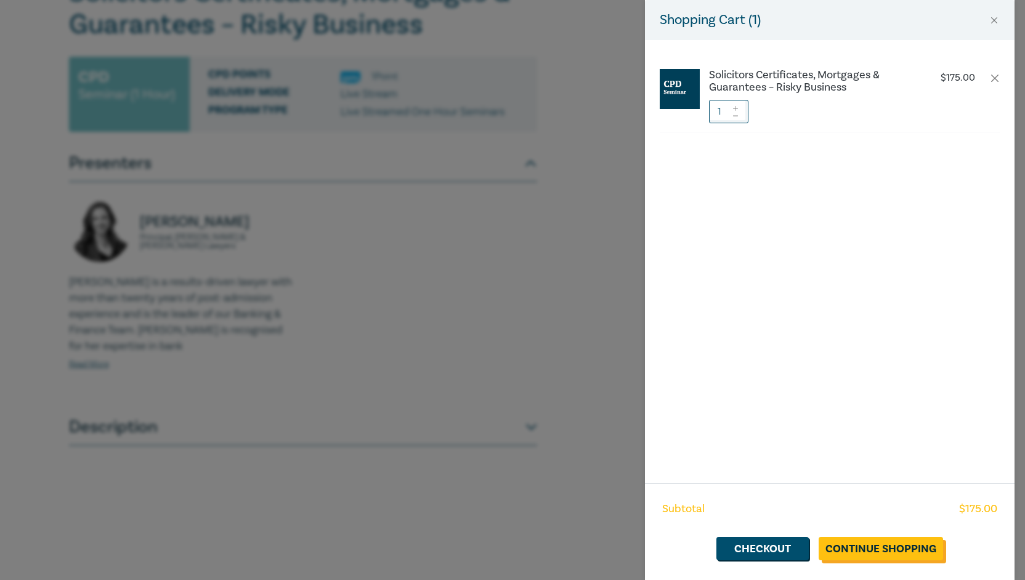 The height and width of the screenshot is (580, 1025). What do you see at coordinates (958, 78) in the screenshot?
I see `p: $ 175.00` at bounding box center [958, 78].